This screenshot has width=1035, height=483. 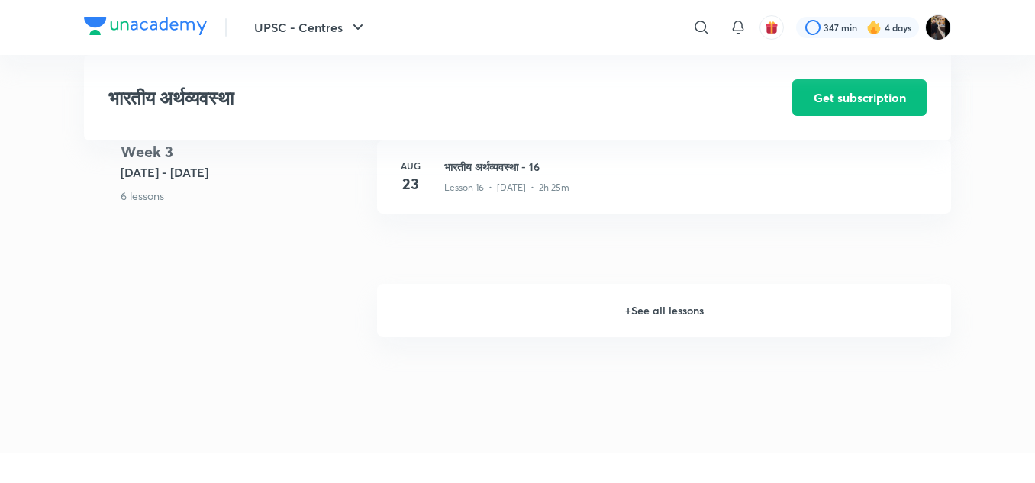 I want to click on button: UPSC - Centres, so click(x=311, y=27).